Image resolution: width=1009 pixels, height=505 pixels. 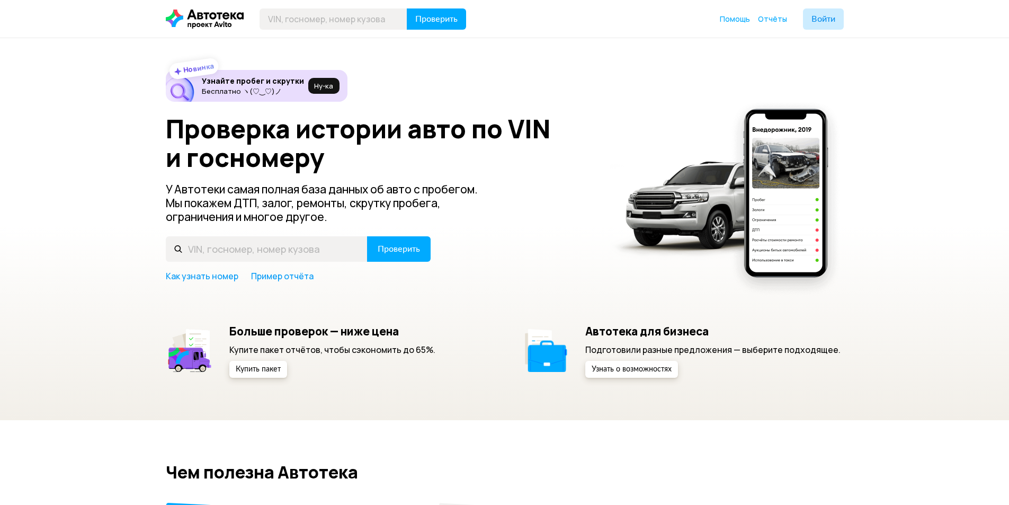 What do you see at coordinates (258, 369) in the screenshot?
I see `span: Купить пакет` at bounding box center [258, 369].